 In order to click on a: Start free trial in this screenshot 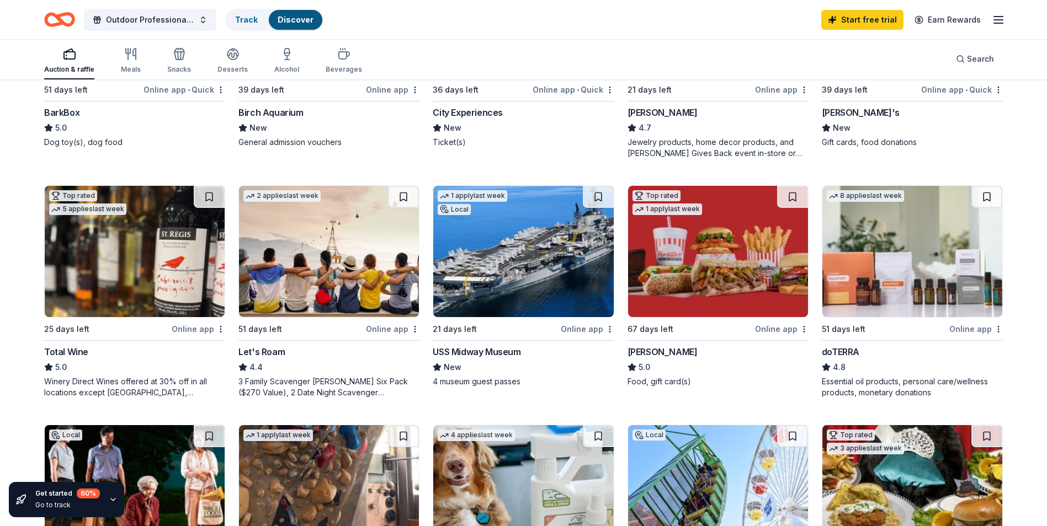, I will do `click(862, 20)`.